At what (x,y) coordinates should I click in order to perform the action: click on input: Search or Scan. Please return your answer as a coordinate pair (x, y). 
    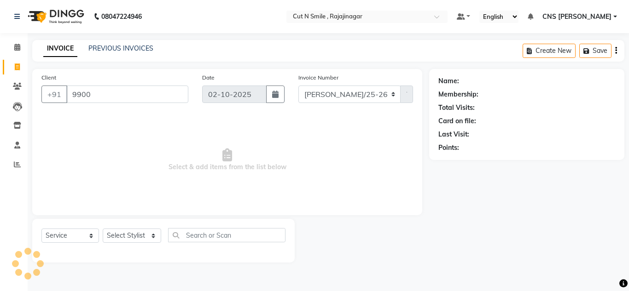
    Looking at the image, I should click on (226, 235).